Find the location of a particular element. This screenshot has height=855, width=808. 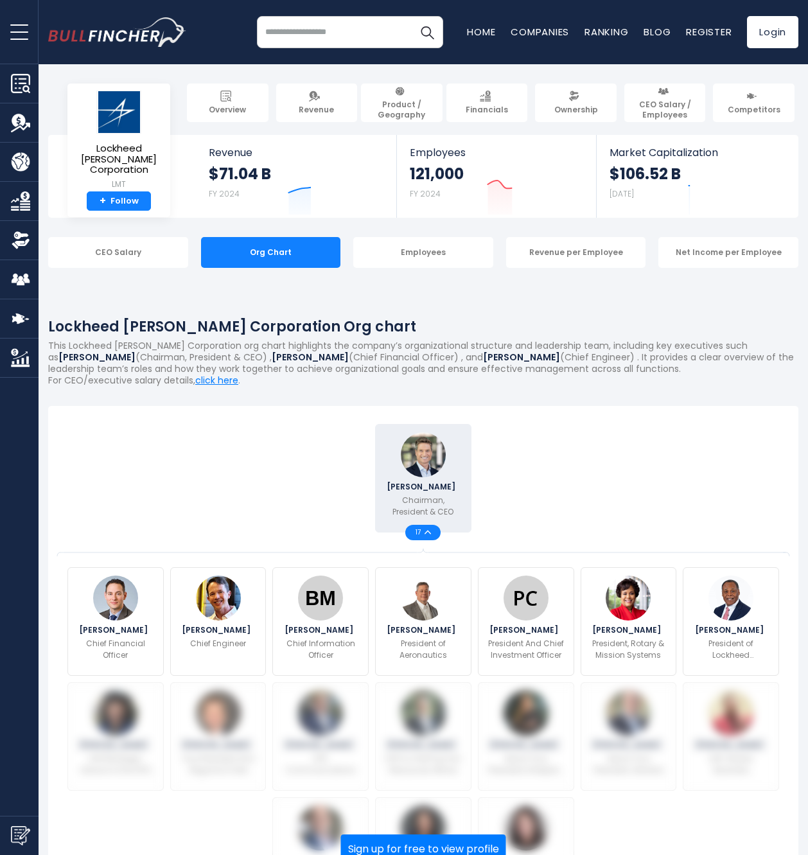

small: LMT is located at coordinates (119, 184).